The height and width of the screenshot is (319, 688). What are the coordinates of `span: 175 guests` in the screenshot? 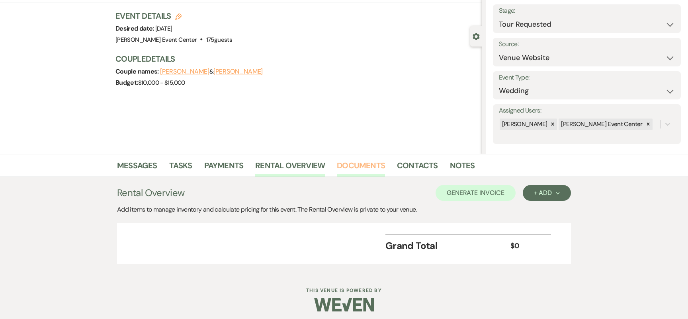 It's located at (219, 40).